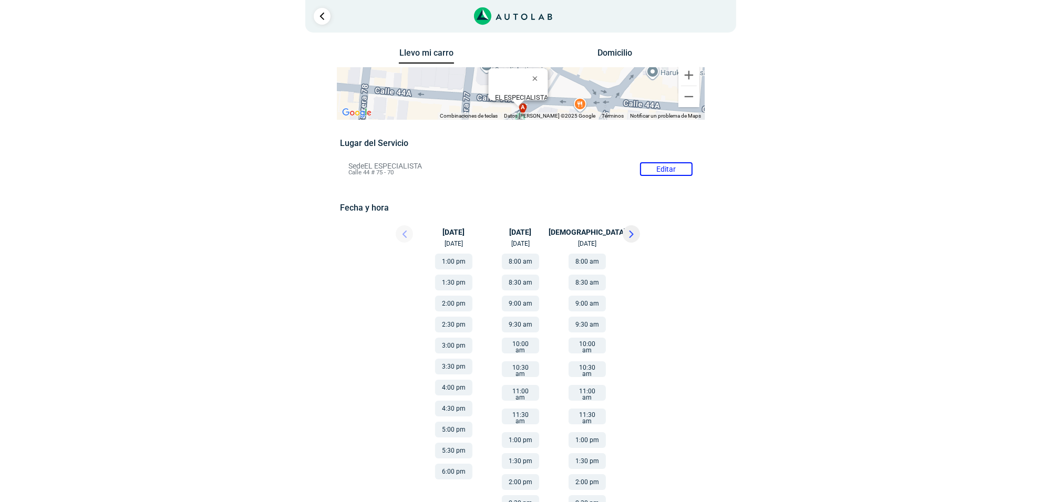 The height and width of the screenshot is (502, 1041). What do you see at coordinates (537, 78) in the screenshot?
I see `button: Cerrar` at bounding box center [537, 78].